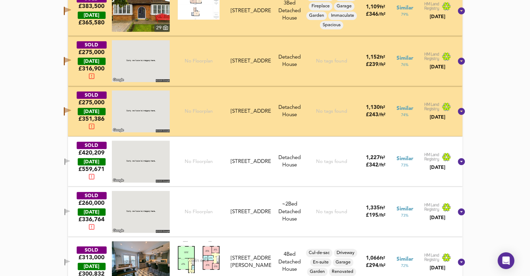  Describe the element at coordinates (506, 261) in the screenshot. I see `div: Open Intercom Messenger` at that location.